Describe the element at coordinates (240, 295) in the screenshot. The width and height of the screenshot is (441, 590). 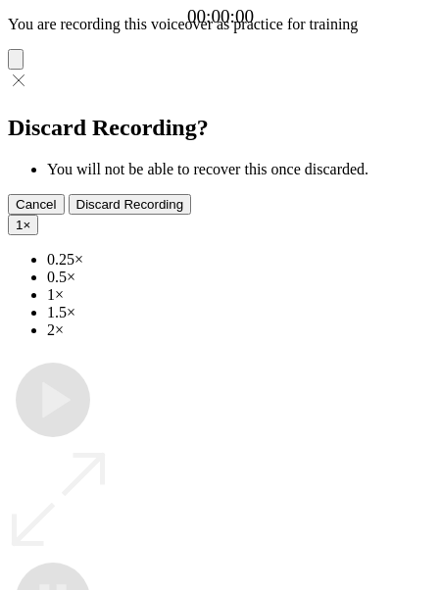
I see `li: 1×` at that location.